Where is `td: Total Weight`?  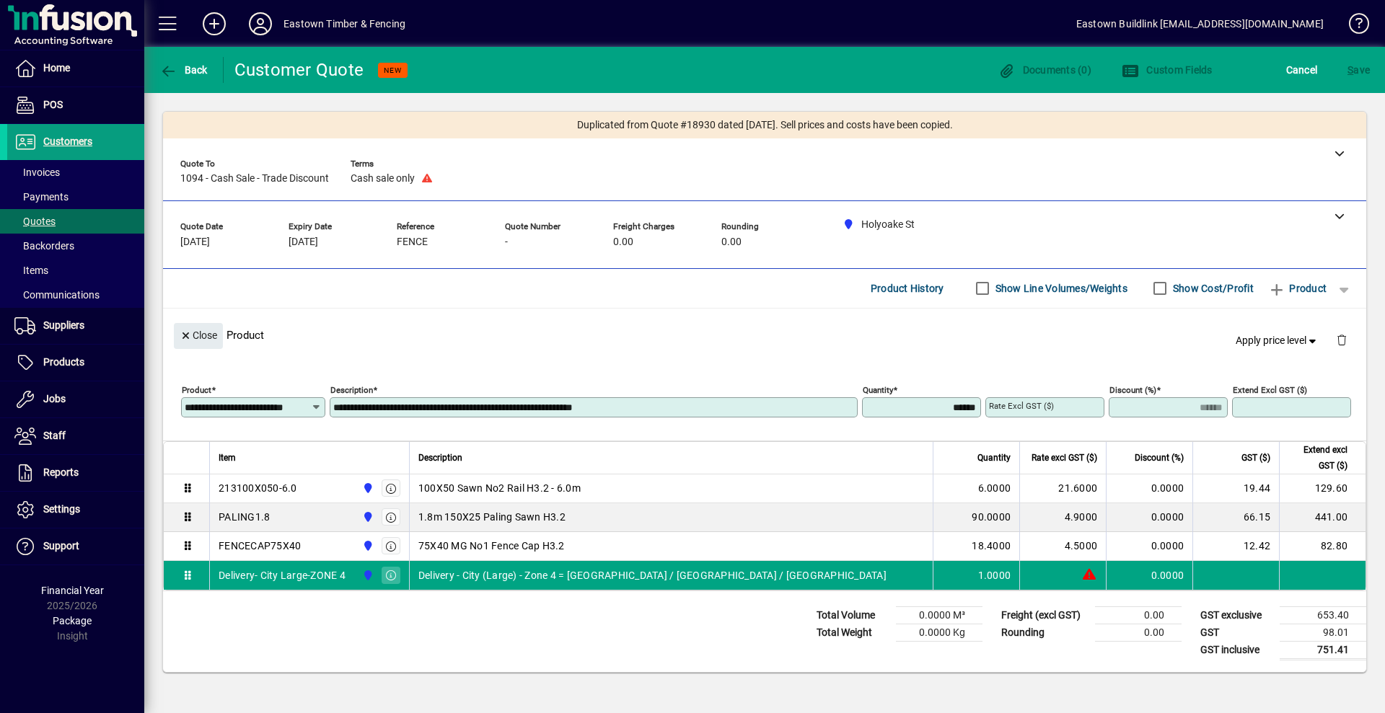 td: Total Weight is located at coordinates (853, 633).